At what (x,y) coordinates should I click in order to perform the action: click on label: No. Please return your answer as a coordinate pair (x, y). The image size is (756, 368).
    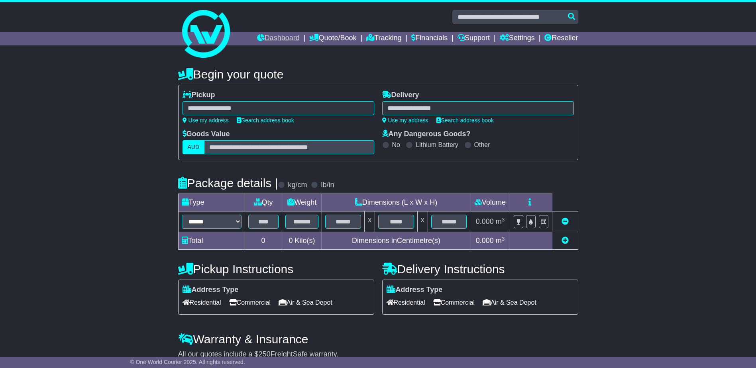
    Looking at the image, I should click on (396, 145).